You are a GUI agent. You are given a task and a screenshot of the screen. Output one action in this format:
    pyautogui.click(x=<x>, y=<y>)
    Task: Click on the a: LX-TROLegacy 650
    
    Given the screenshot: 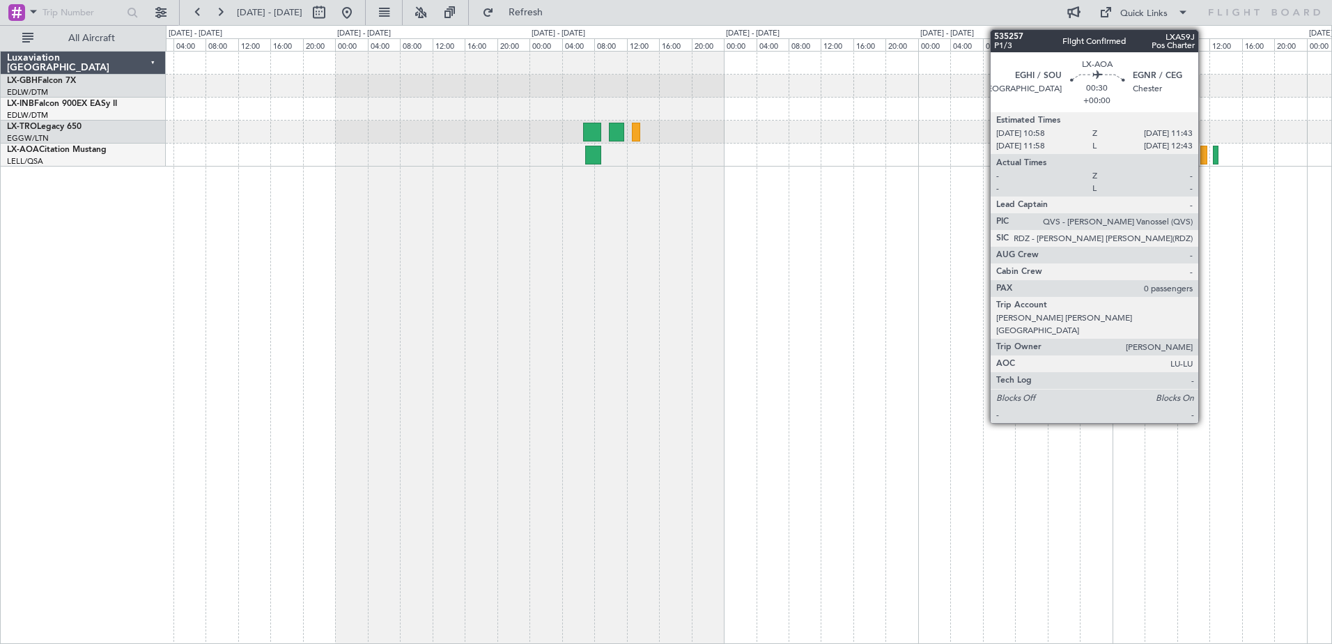 What is the action you would take?
    pyautogui.click(x=44, y=127)
    